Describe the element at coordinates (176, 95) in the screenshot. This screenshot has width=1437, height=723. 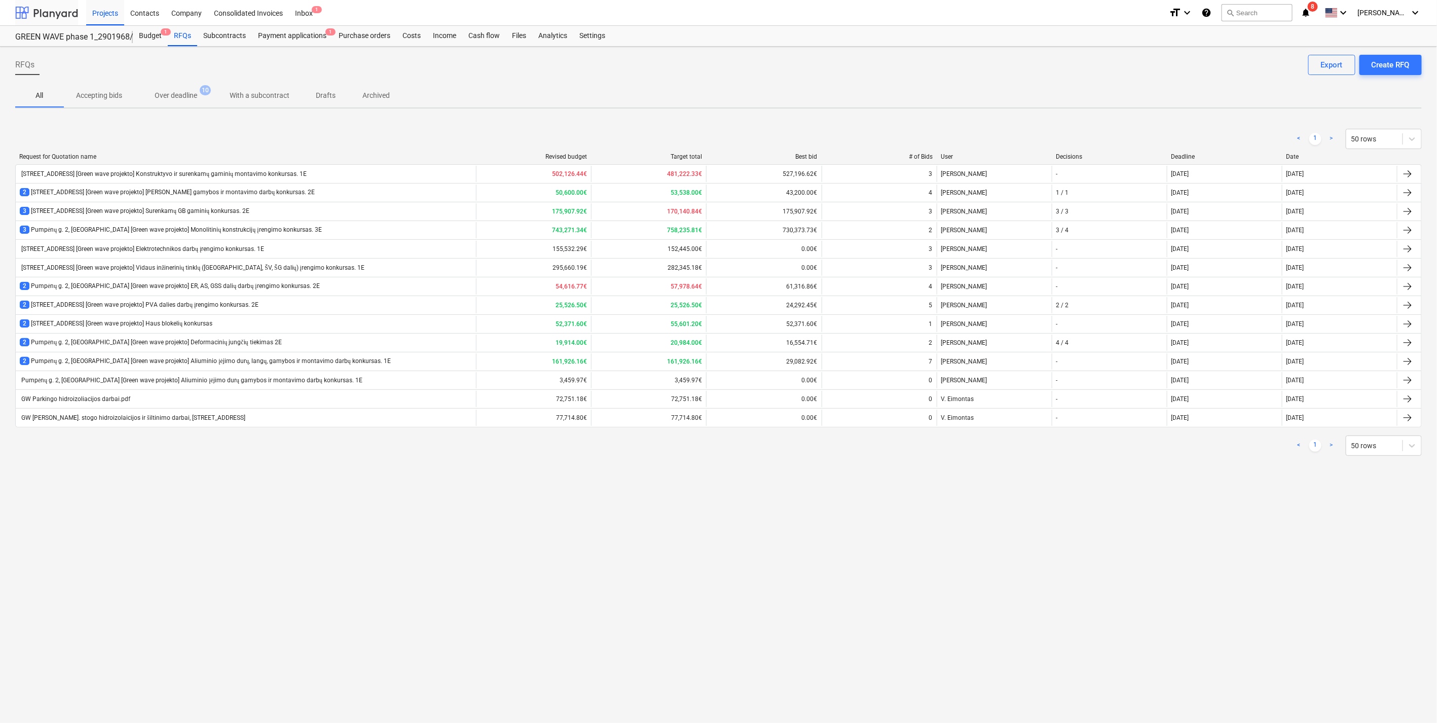
I see `p: Over deadline` at that location.